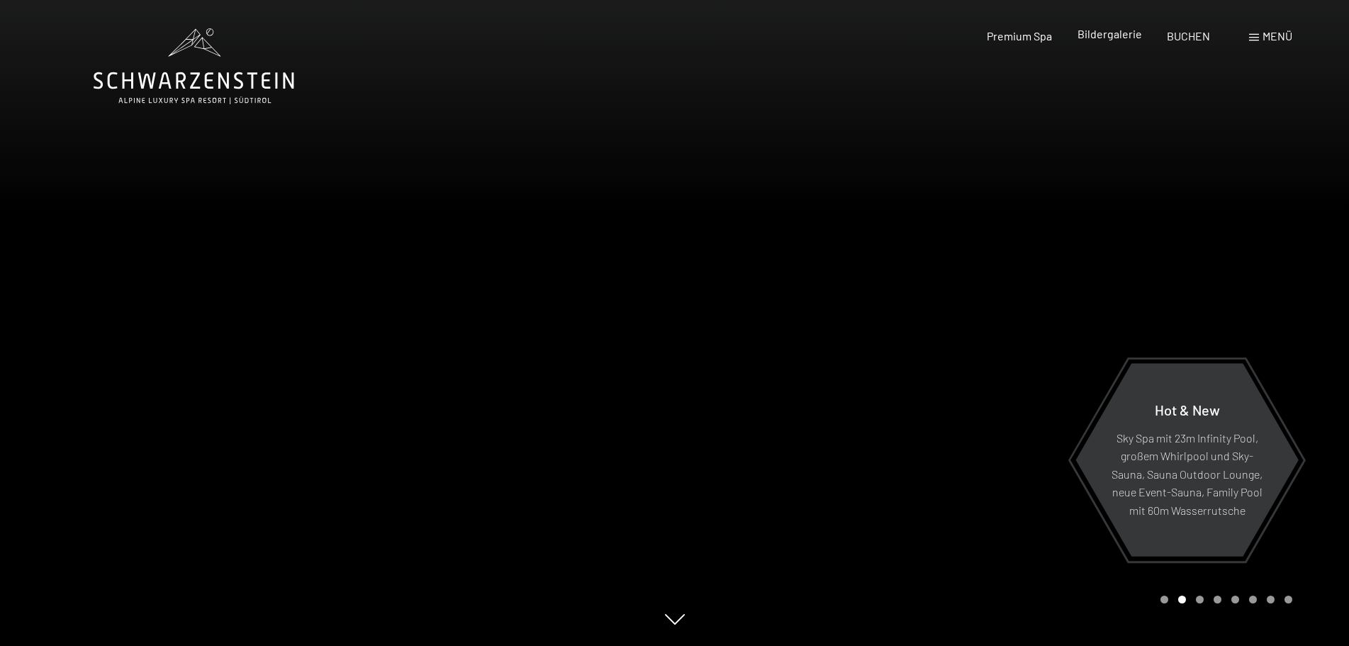  What do you see at coordinates (1234, 599) in the screenshot?
I see `div: Carousel Page 5` at bounding box center [1234, 599].